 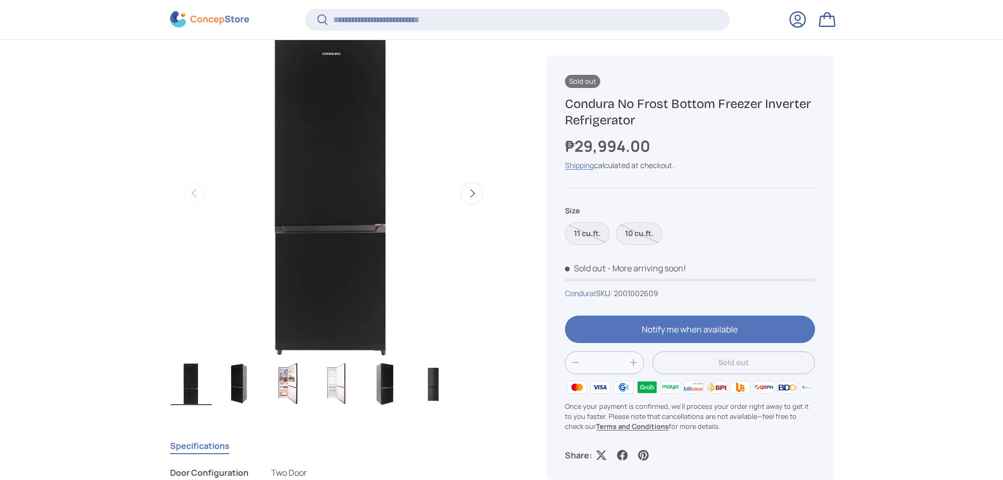 What do you see at coordinates (240, 384) in the screenshot?
I see `img: condura-no-frost-bottom-freezer-inverter-refrigerator-matte-black-closed-door-full-left-side-view...` at bounding box center [240, 384].